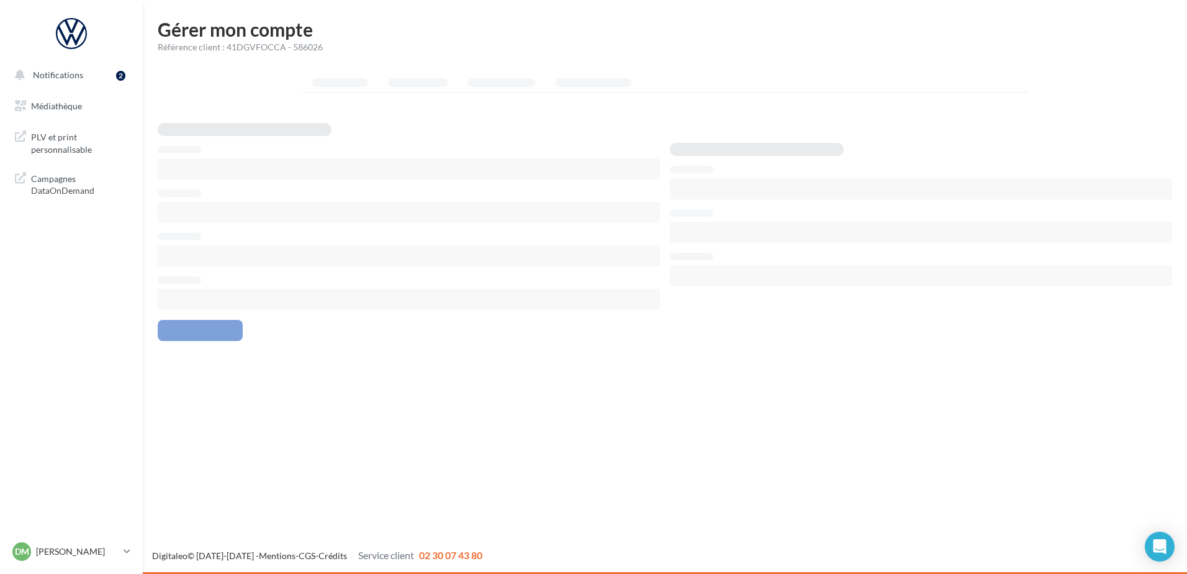 The width and height of the screenshot is (1187, 574). Describe the element at coordinates (665, 47) in the screenshot. I see `div: Référence client : 41DGVFOCCA - 586026` at that location.